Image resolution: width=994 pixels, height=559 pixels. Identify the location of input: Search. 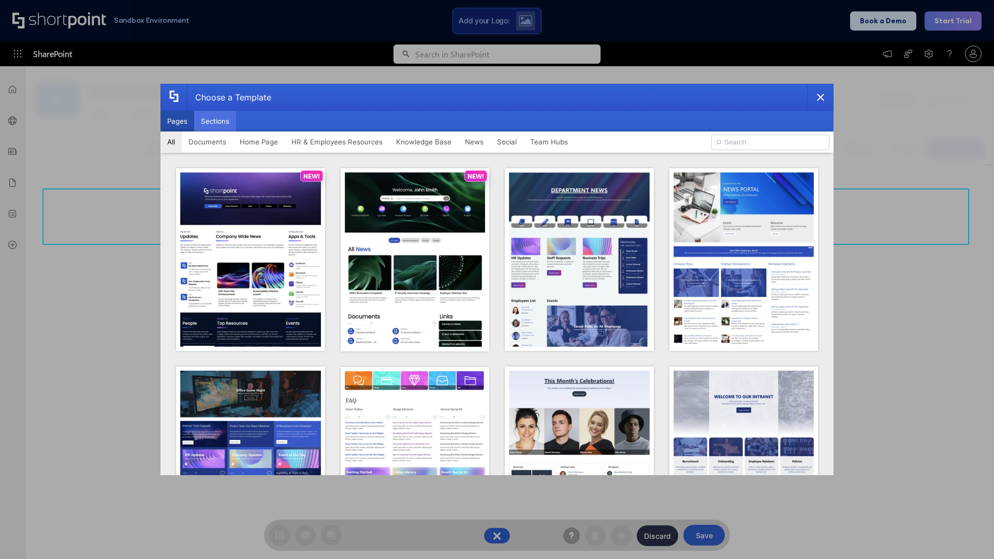
(770, 142).